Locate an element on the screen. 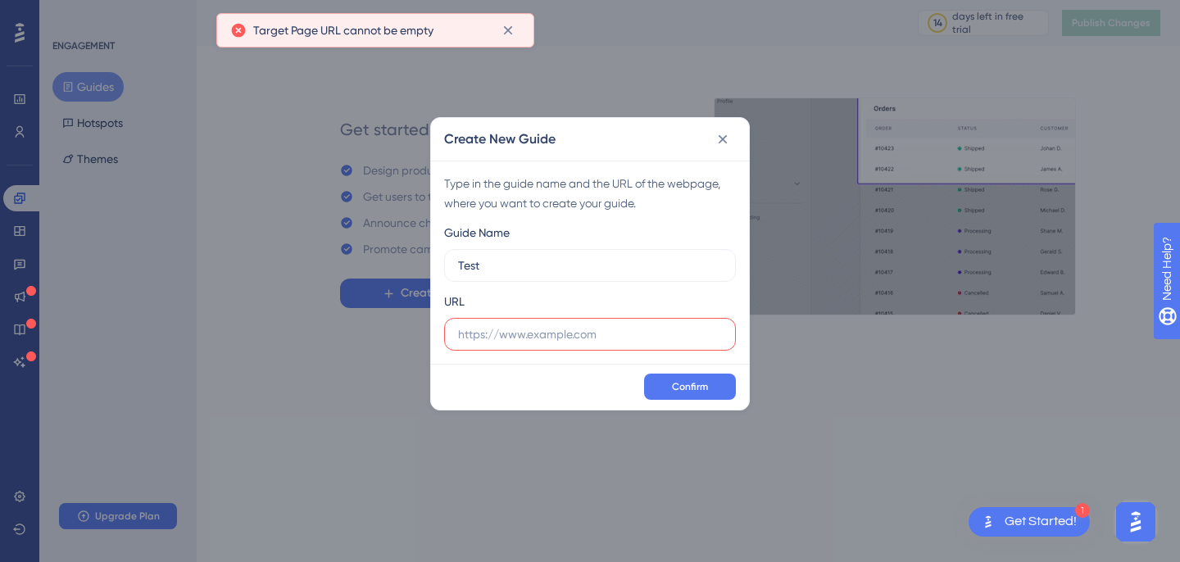 The width and height of the screenshot is (1180, 562). div: Get Started! is located at coordinates (1040, 522).